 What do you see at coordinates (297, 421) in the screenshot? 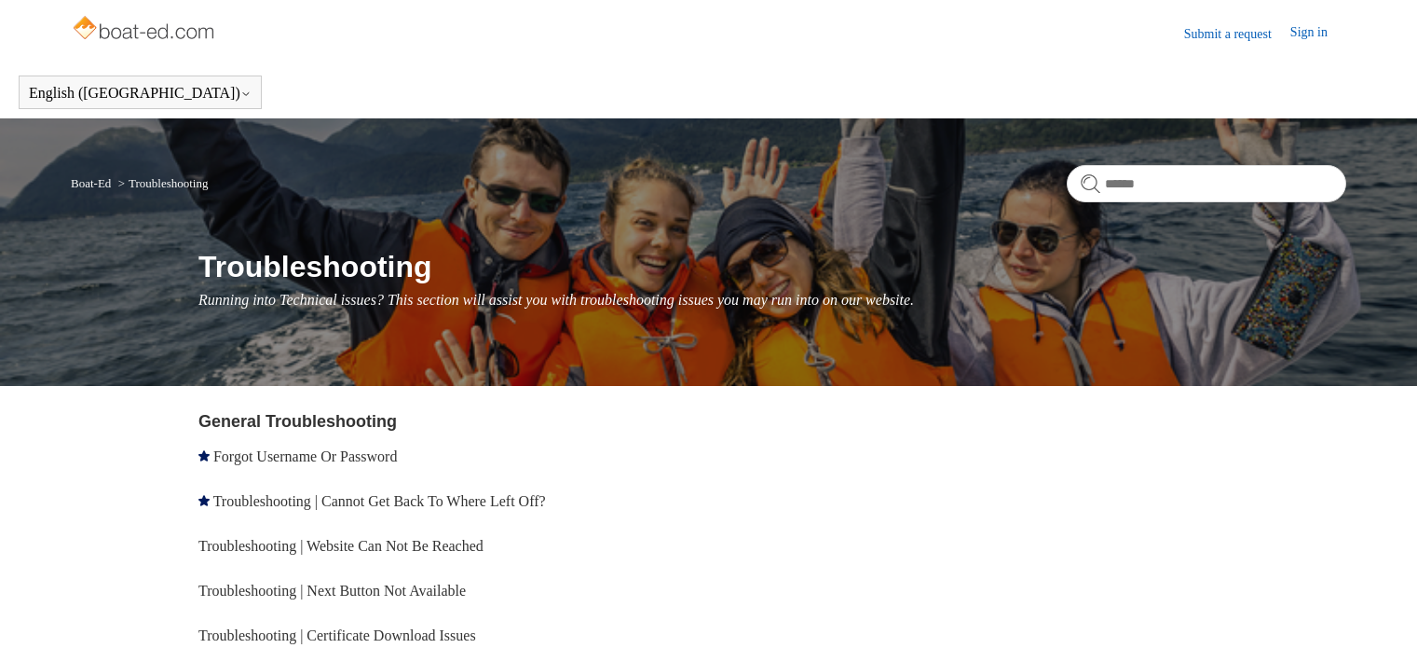
I see `a: General Troubleshooting` at bounding box center [297, 421].